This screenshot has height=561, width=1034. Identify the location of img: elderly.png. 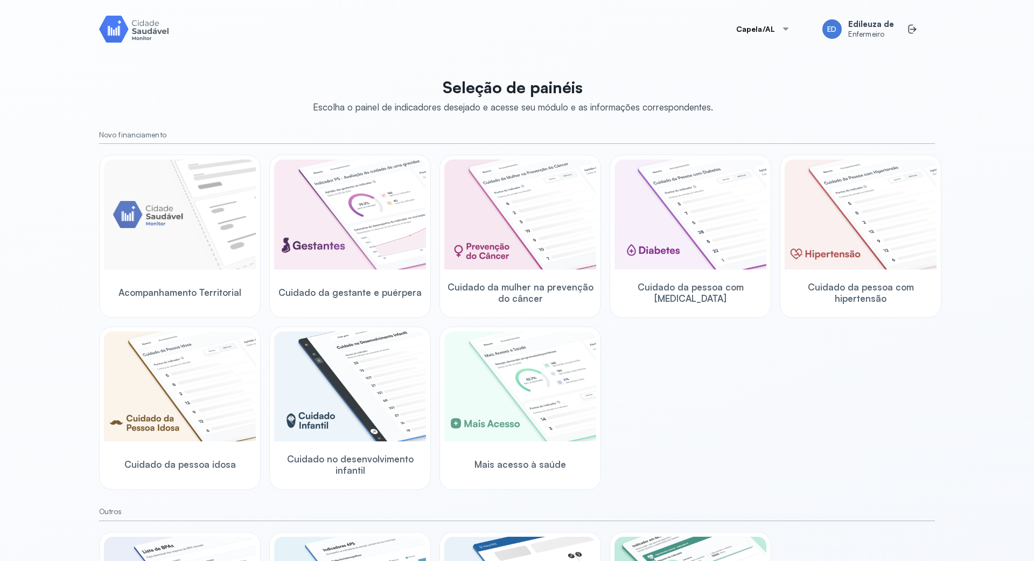
(180, 386).